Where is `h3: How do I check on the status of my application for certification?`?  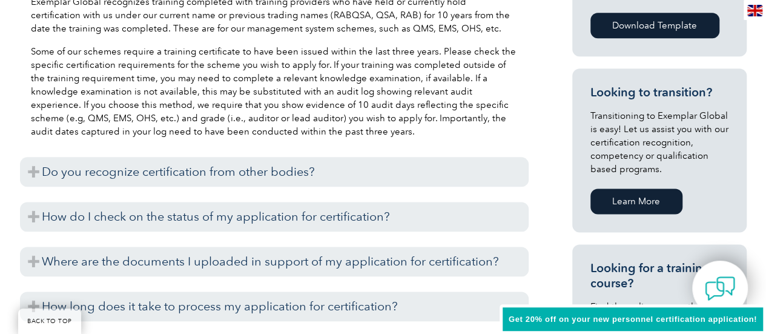
h3: How do I check on the status of my application for certification? is located at coordinates (274, 216).